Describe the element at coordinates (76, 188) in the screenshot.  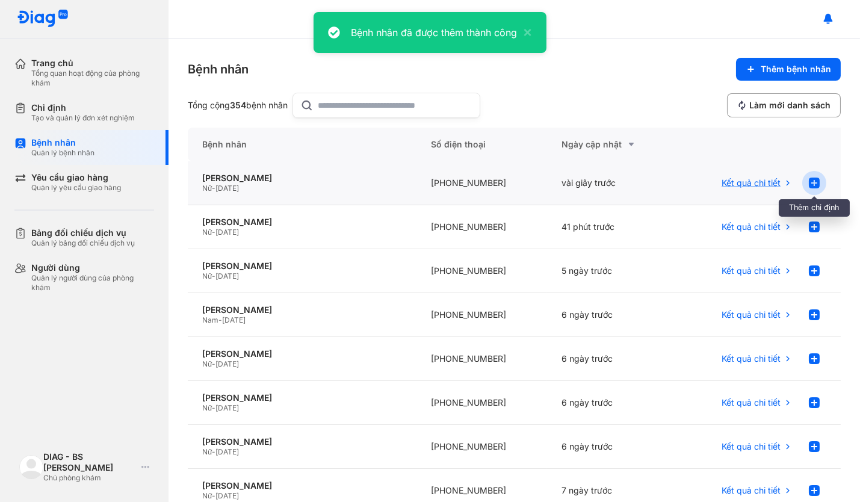
I see `div: Quản lý yêu cầu giao hàng` at that location.